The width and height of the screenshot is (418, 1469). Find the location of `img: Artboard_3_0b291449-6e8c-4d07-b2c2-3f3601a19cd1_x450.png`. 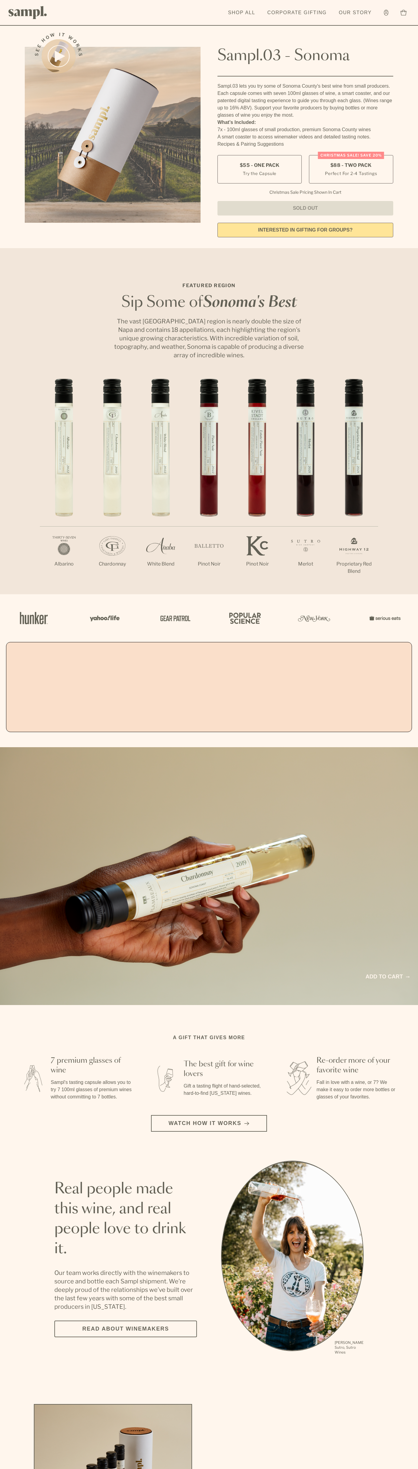

img: Artboard_3_0b291449-6e8c-4d07-b2c2-3f3601a19cd1_x450.png is located at coordinates (314, 618).